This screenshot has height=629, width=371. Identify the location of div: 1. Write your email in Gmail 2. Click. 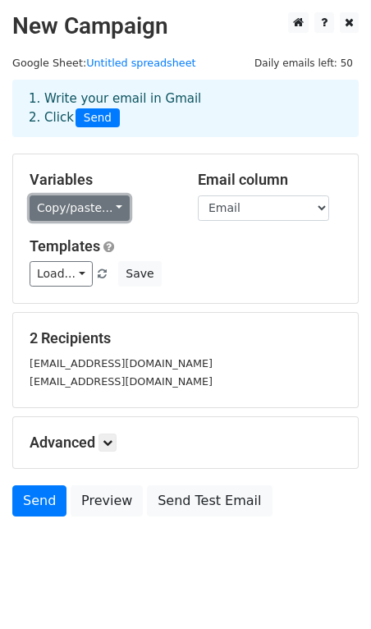
(185, 108).